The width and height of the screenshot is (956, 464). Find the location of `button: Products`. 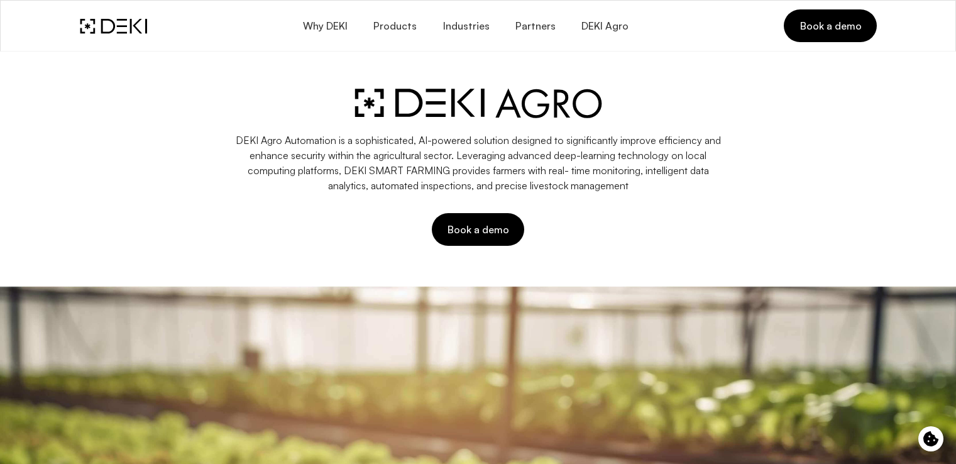

button: Products is located at coordinates (395, 26).